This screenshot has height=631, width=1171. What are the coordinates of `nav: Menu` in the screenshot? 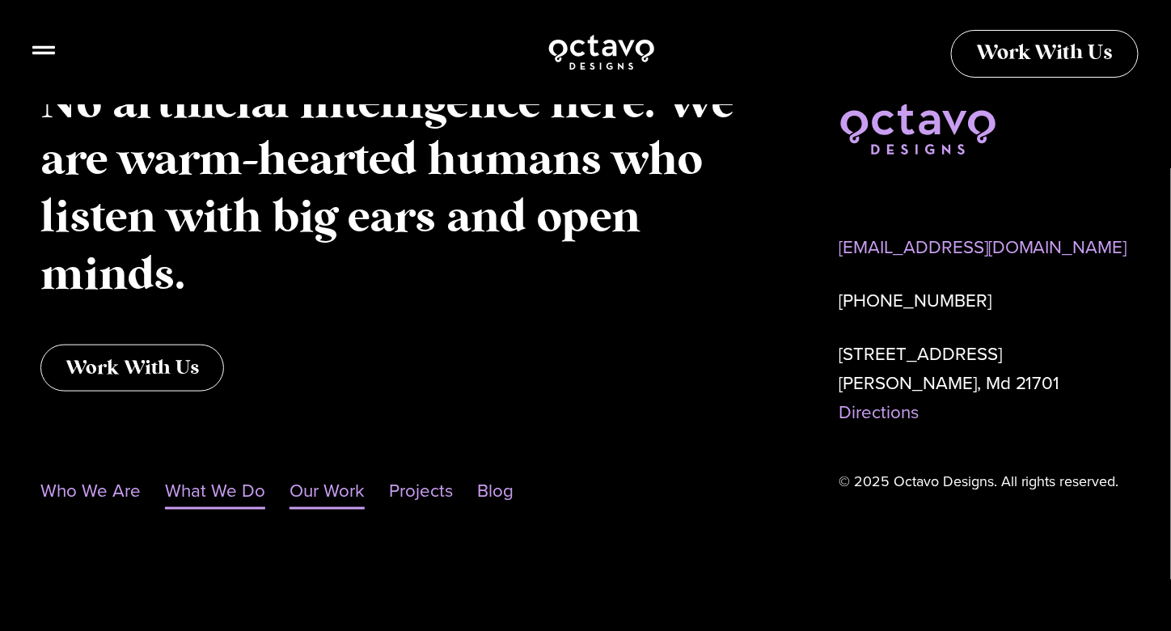 It's located at (391, 491).